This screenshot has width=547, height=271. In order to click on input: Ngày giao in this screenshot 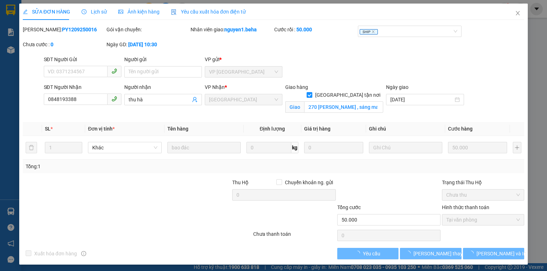, I will do `click(422, 100)`.